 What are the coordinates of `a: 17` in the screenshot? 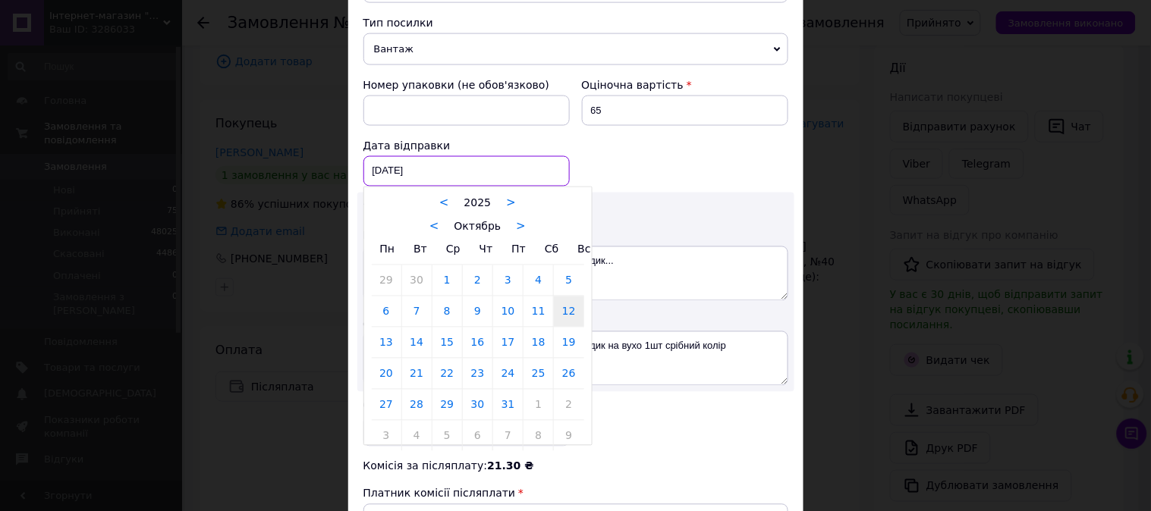 It's located at (508, 343).